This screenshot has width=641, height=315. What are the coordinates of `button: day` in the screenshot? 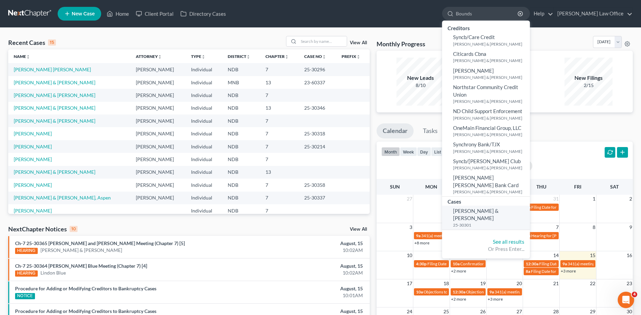 It's located at (424, 152).